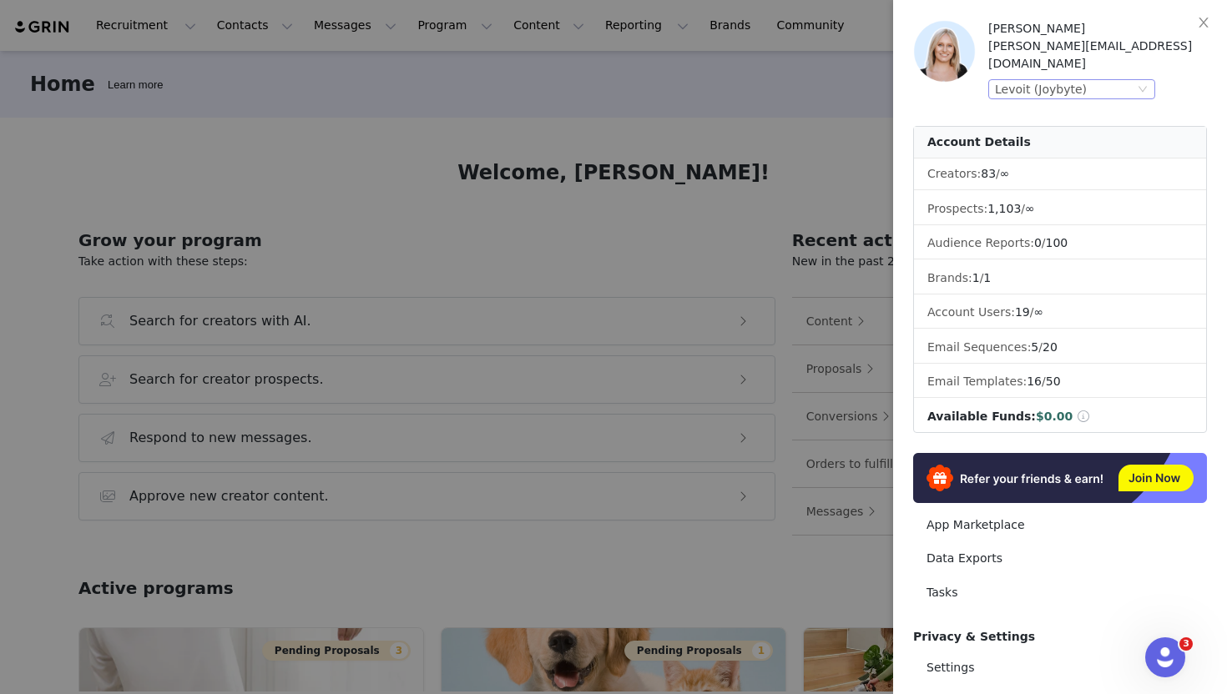 The width and height of the screenshot is (1227, 694). What do you see at coordinates (1034, 381) in the screenshot?
I see `span: 16` at bounding box center [1034, 381].